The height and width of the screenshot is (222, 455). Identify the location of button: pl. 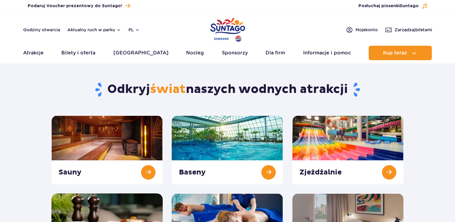
(134, 30).